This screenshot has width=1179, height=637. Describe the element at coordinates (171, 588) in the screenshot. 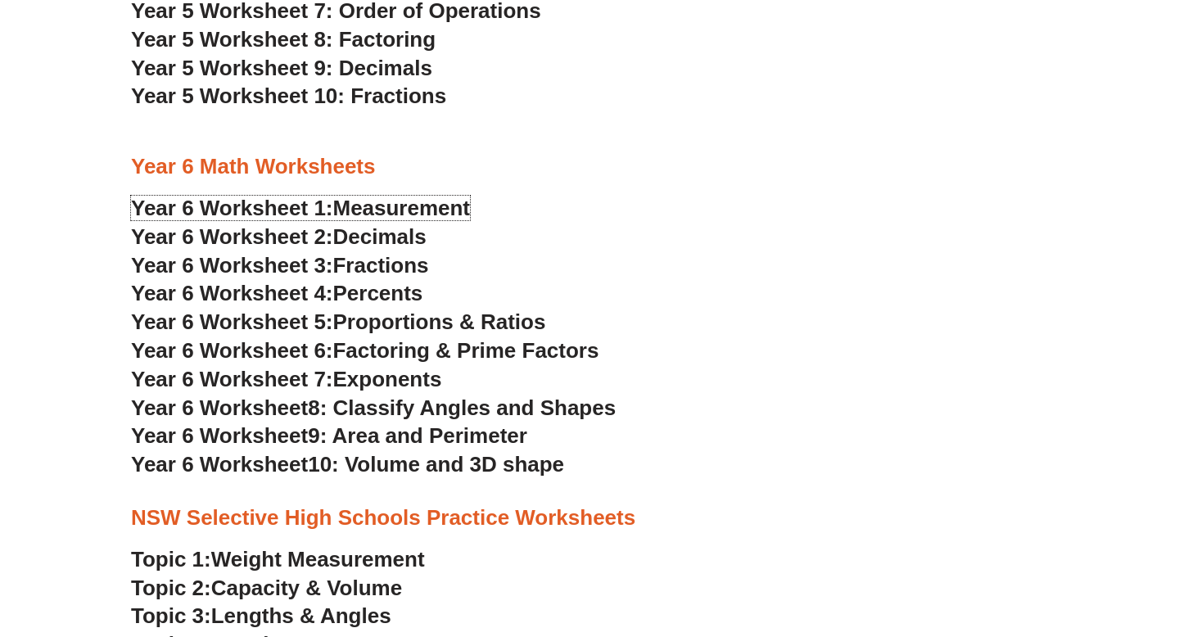

I see `span: Topic 2:` at that location.